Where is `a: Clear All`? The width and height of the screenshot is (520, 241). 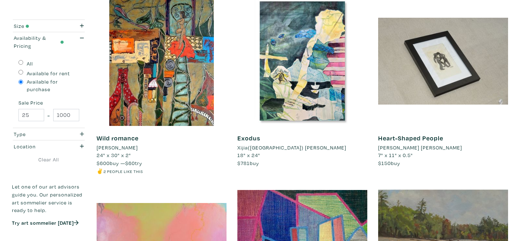
a: Clear All is located at coordinates (49, 160).